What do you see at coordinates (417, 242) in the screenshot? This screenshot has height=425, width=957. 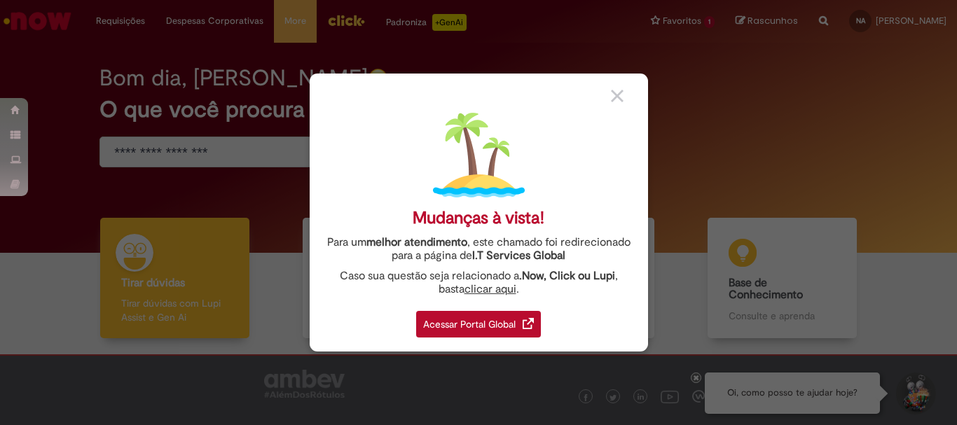 I see `strong: melhor atendimento` at bounding box center [417, 242].